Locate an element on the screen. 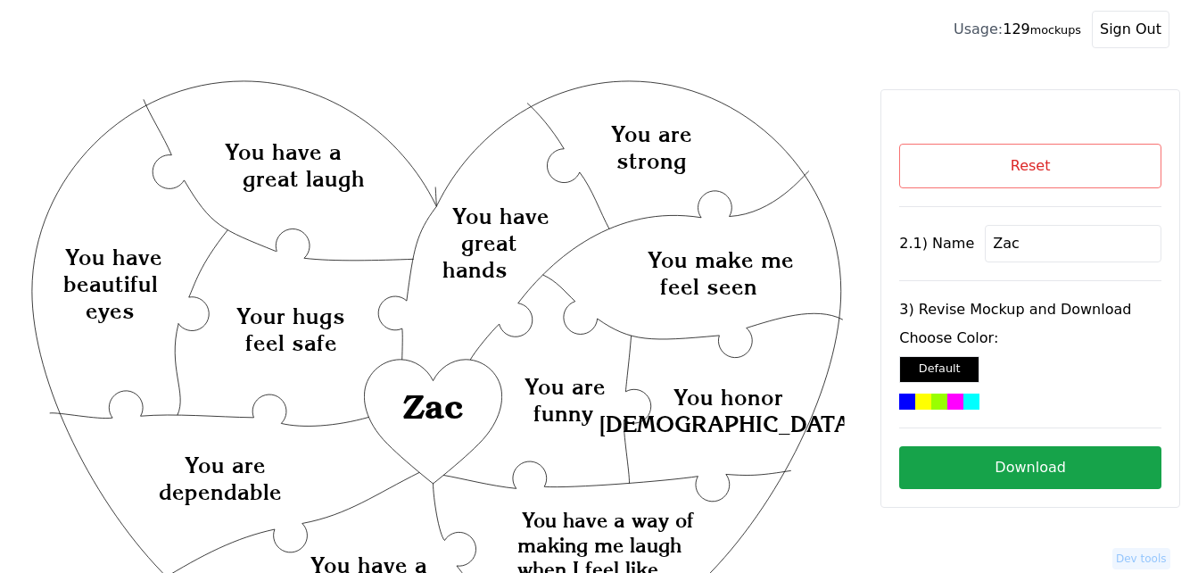 This screenshot has height=573, width=1198. text: You honor is located at coordinates (728, 397).